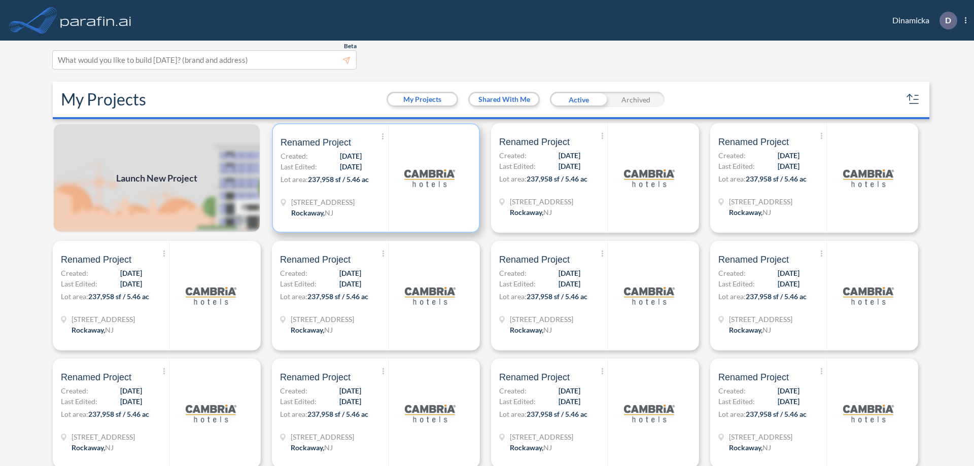 The height and width of the screenshot is (466, 974). Describe the element at coordinates (635, 99) in the screenshot. I see `div: Archived` at that location.